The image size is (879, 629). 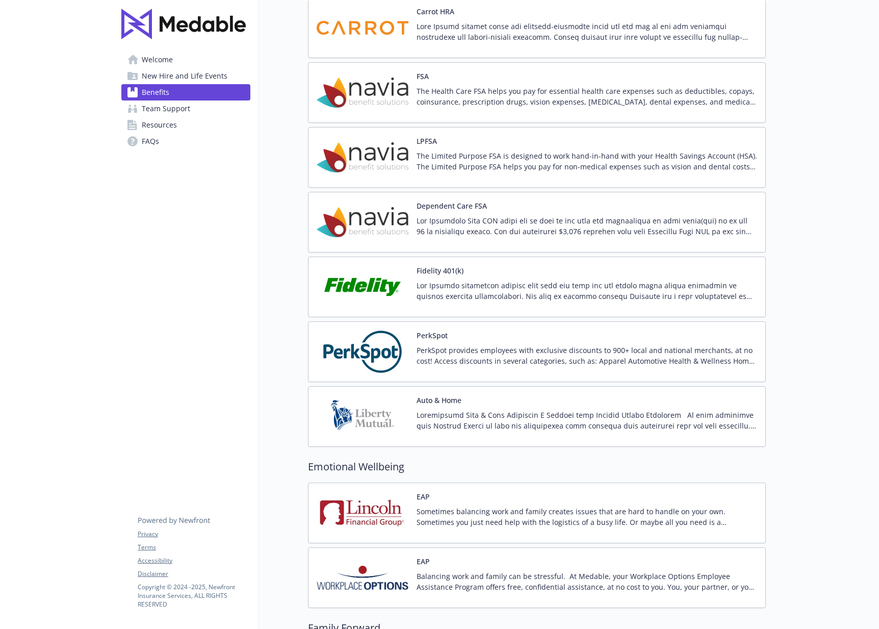 I want to click on a: Privacy, so click(x=194, y=534).